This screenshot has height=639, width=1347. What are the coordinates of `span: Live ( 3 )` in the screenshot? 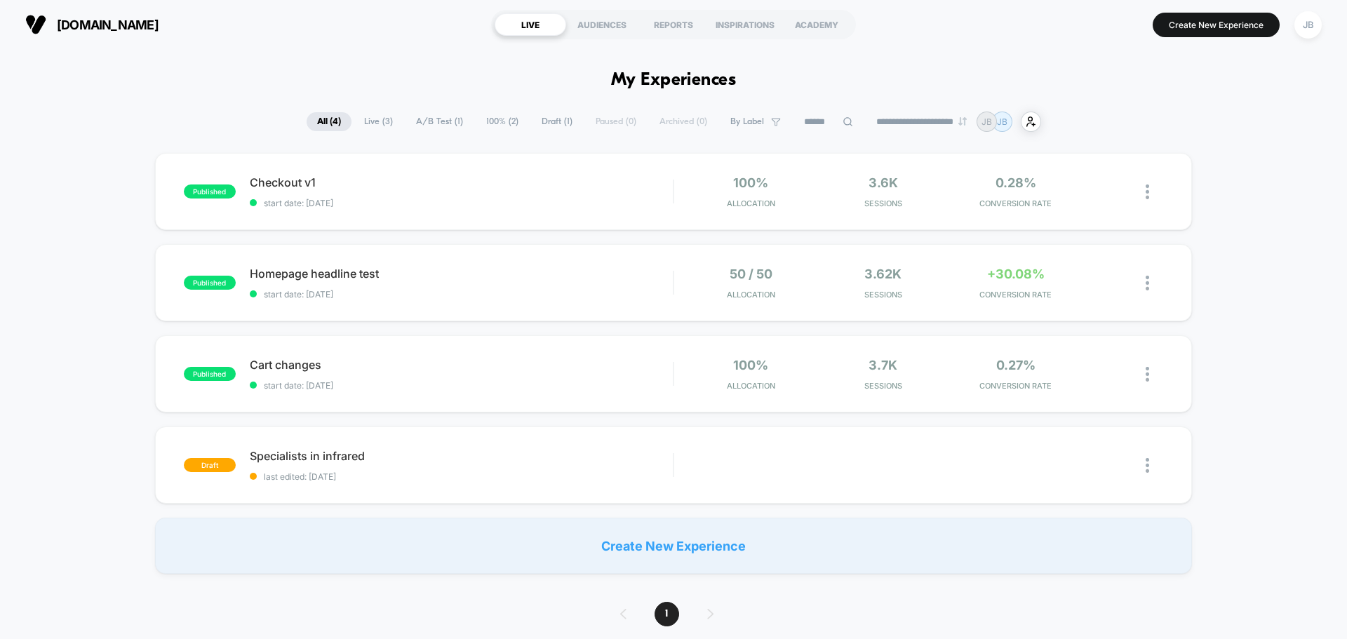 It's located at (378, 121).